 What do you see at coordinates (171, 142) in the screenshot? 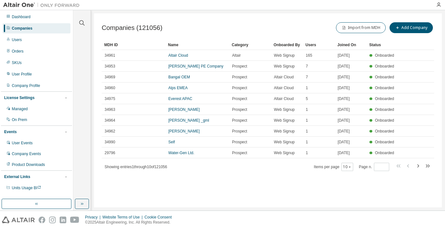
I see `a: Self` at bounding box center [171, 142].